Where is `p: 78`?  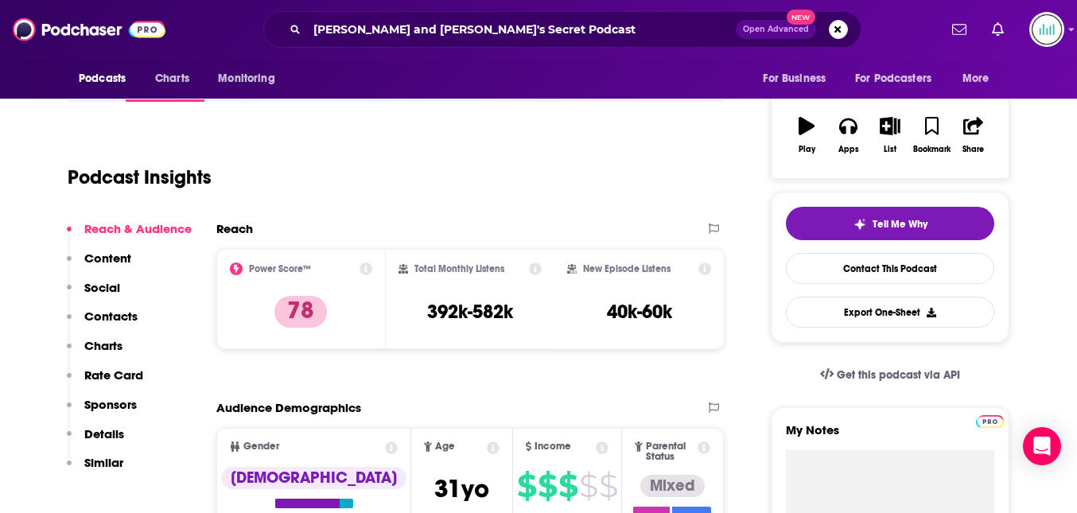 p: 78 is located at coordinates (301, 312).